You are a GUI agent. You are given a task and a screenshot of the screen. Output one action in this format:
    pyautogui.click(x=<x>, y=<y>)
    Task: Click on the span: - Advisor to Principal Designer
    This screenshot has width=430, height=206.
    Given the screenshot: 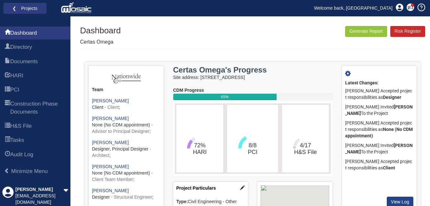 What is the action you would take?
    pyautogui.click(x=122, y=128)
    